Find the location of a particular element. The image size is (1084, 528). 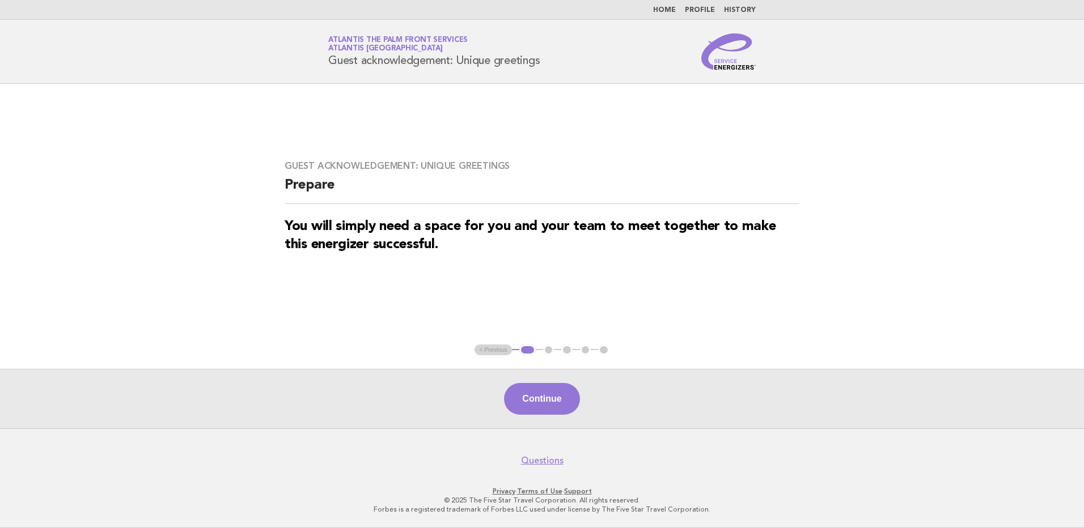

a: Support is located at coordinates (578, 491).